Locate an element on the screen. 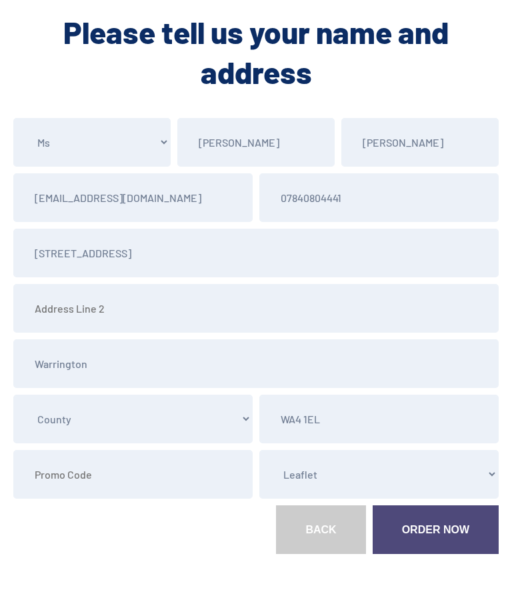 The height and width of the screenshot is (612, 512). input: City/Town is located at coordinates (256, 364).